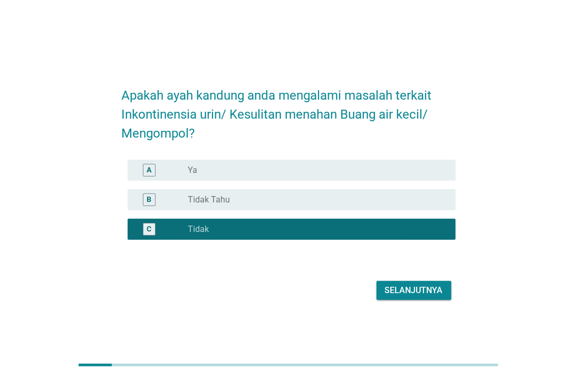 This screenshot has height=378, width=577. Describe the element at coordinates (209, 200) in the screenshot. I see `label: Tidak Tahu` at that location.